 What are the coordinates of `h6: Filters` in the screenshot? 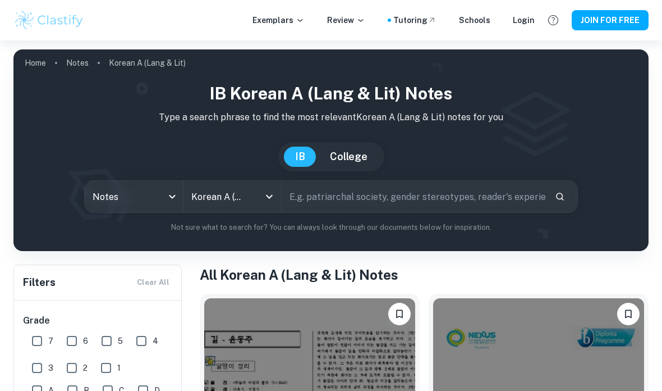 It's located at (39, 282).